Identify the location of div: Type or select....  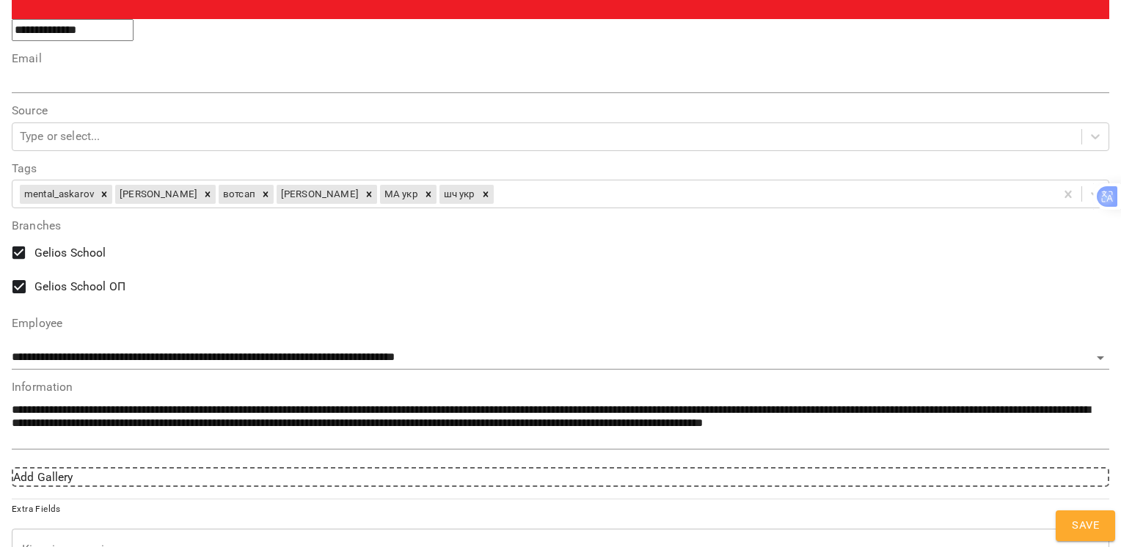
(60, 136).